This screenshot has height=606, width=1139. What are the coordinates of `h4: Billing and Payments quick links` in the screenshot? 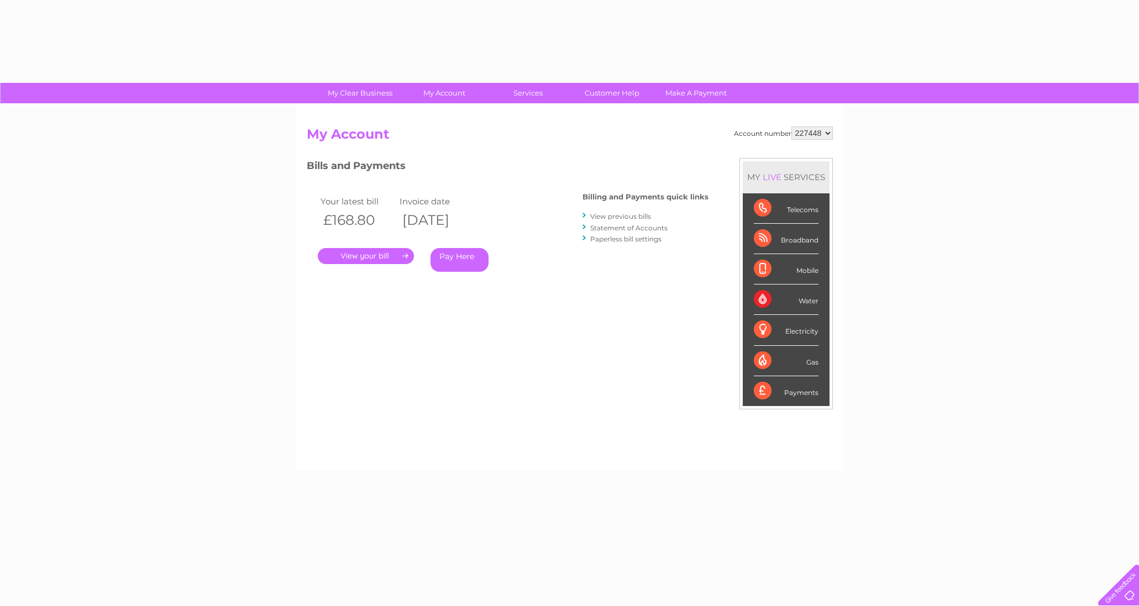 It's located at (646, 197).